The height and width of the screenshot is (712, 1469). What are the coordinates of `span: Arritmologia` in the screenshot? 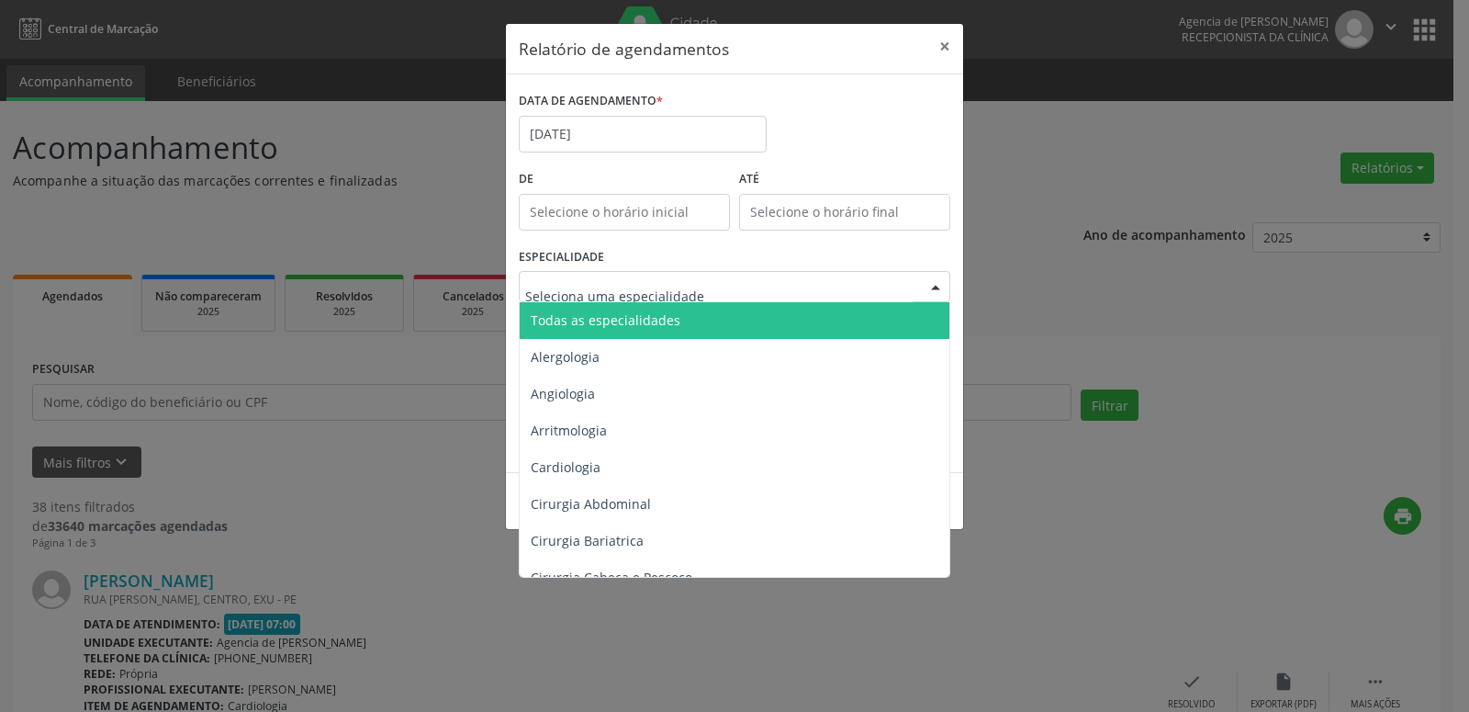 It's located at (568, 430).